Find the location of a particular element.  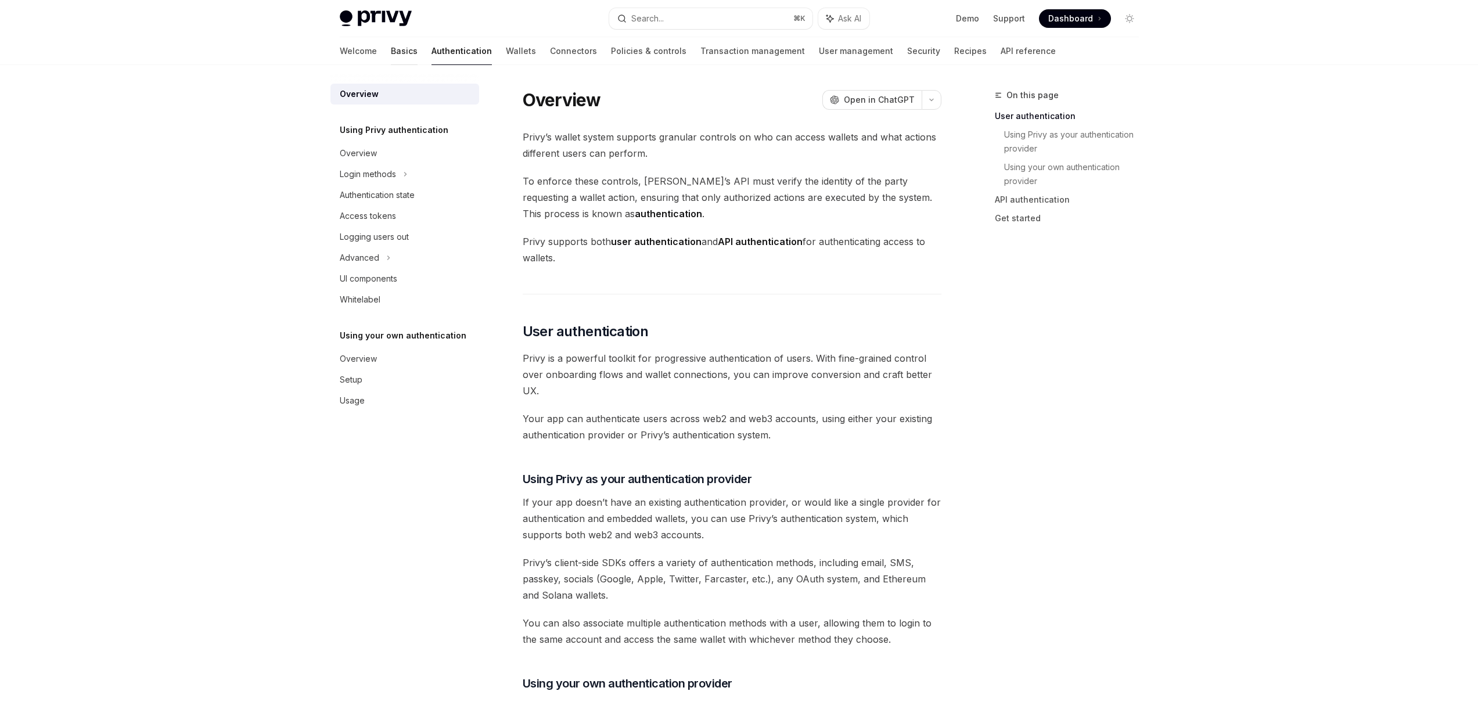

div: Whitelabel is located at coordinates (360, 300).